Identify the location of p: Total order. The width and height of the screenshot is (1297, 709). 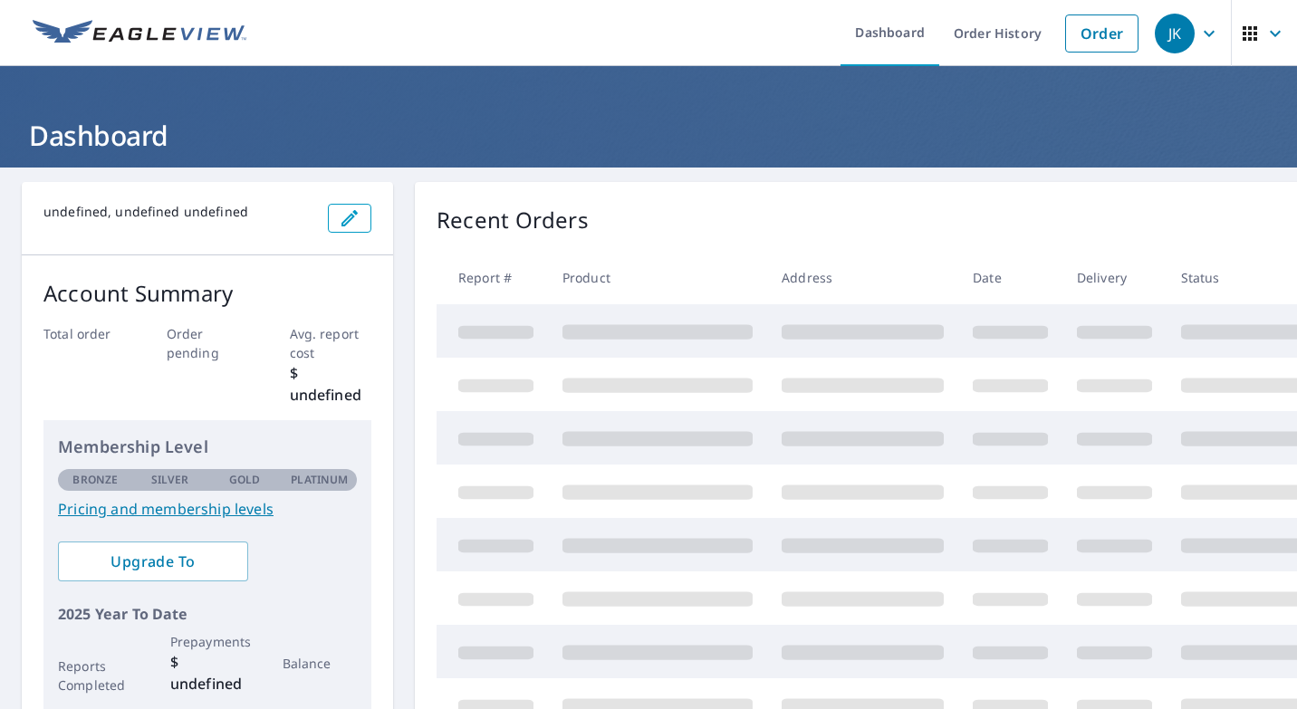
(84, 333).